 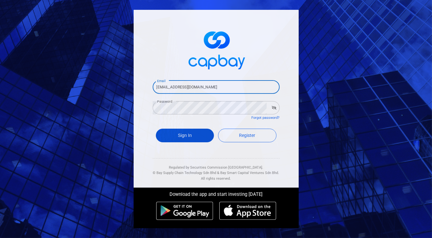 What do you see at coordinates (248, 211) in the screenshot?
I see `img: ios` at bounding box center [248, 211].